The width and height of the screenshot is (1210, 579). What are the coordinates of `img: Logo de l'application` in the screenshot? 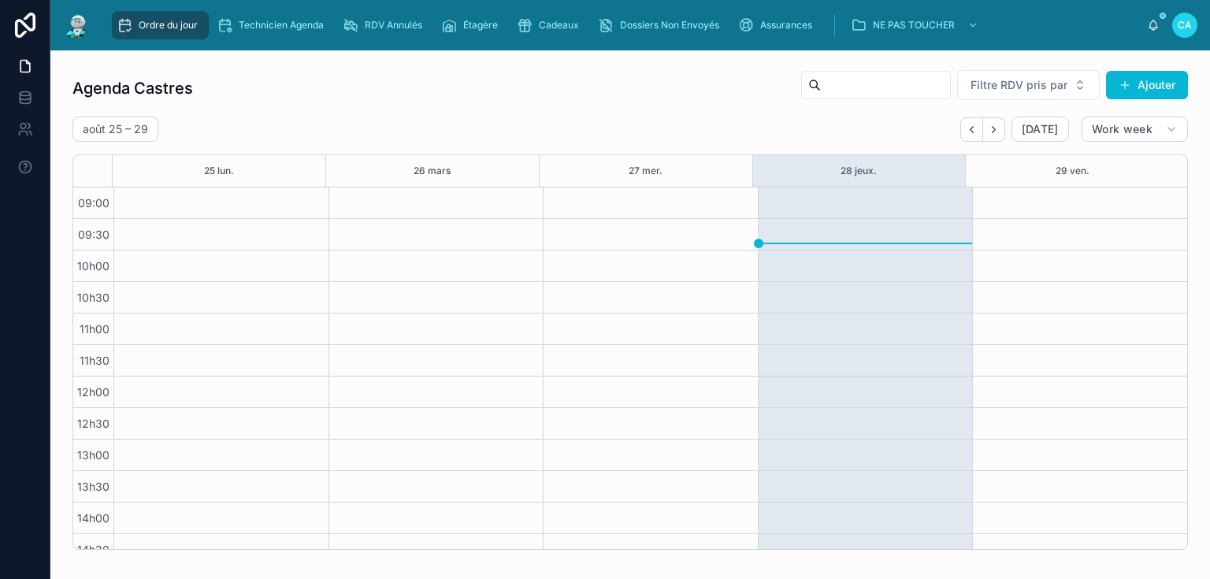 It's located at (77, 25).